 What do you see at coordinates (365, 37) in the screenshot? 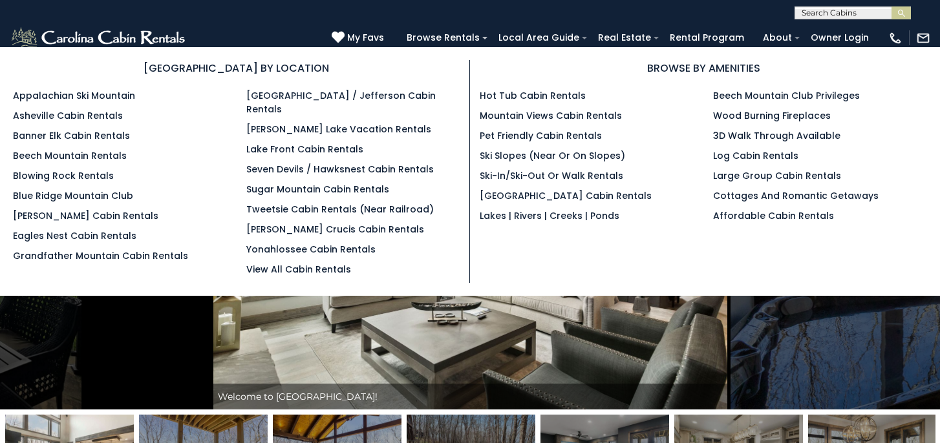
I see `span: My Favs` at bounding box center [365, 37].